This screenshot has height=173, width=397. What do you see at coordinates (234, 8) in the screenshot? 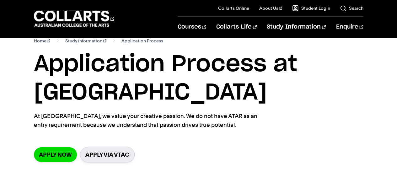
I see `a: Collarts Online` at bounding box center [234, 8].